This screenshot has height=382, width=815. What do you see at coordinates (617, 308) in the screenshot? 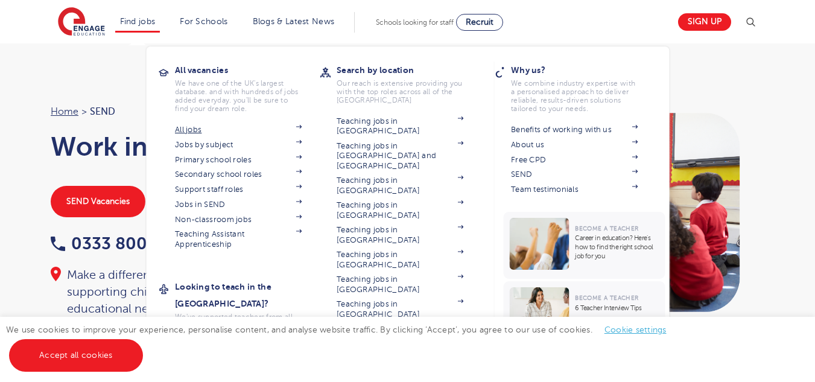
I see `p: 6 Teacher Interview Tips` at bounding box center [617, 308].